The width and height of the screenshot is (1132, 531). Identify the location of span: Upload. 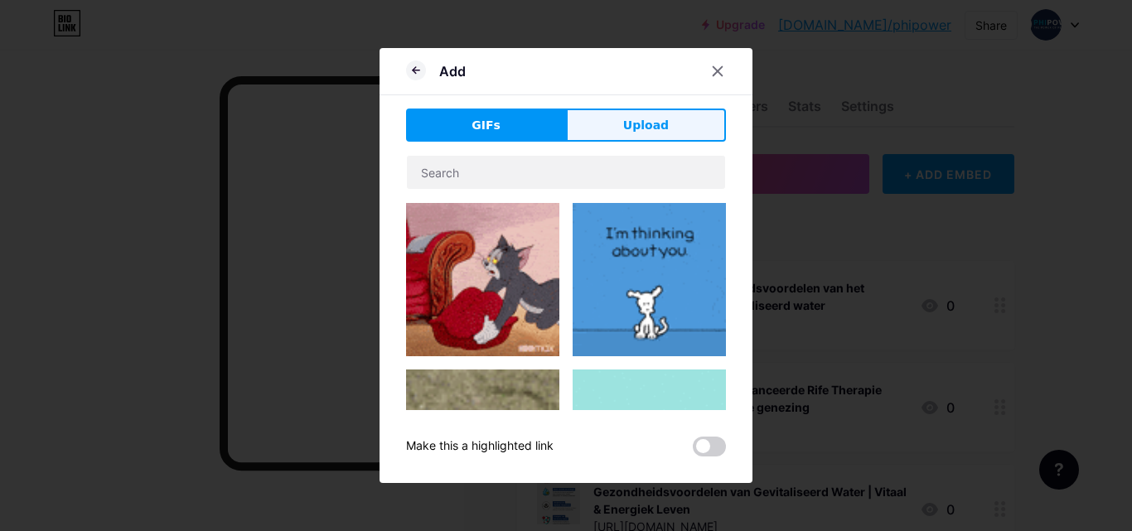
(646, 125).